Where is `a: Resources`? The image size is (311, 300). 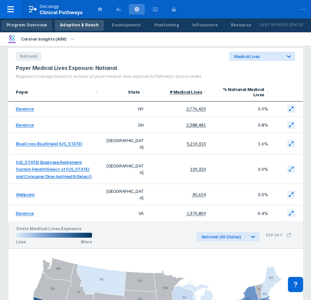 a: Resources is located at coordinates (242, 25).